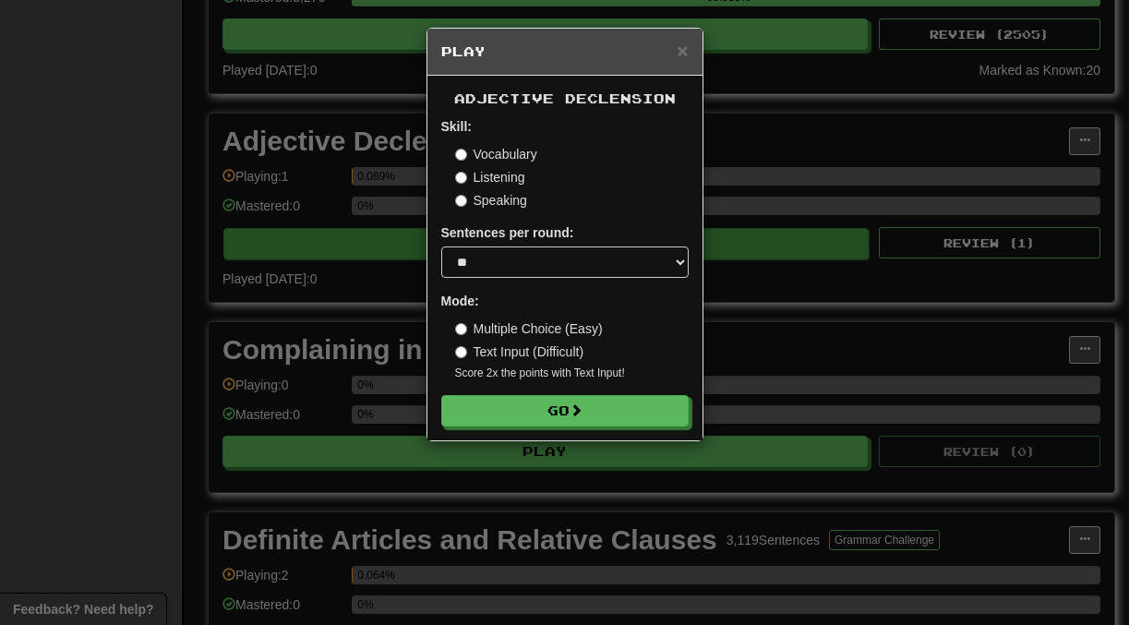 This screenshot has height=625, width=1129. I want to click on strong: Mode:, so click(460, 301).